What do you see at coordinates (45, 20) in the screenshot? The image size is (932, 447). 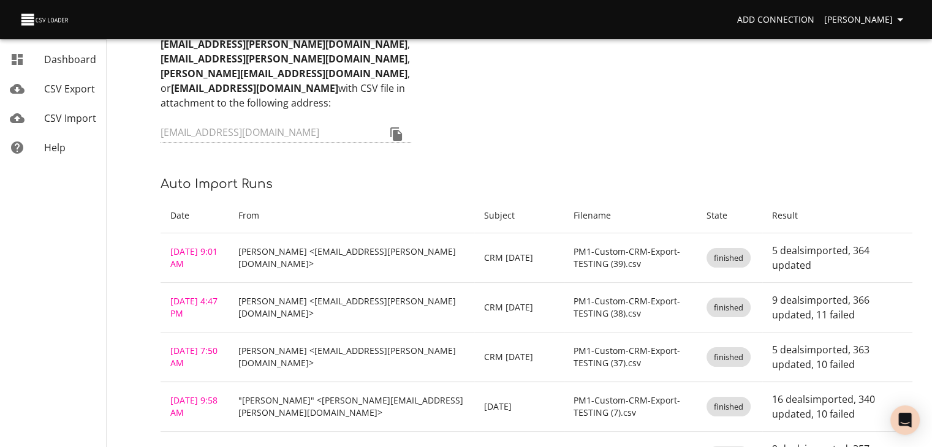 I see `img: CSV Loader` at bounding box center [45, 20].